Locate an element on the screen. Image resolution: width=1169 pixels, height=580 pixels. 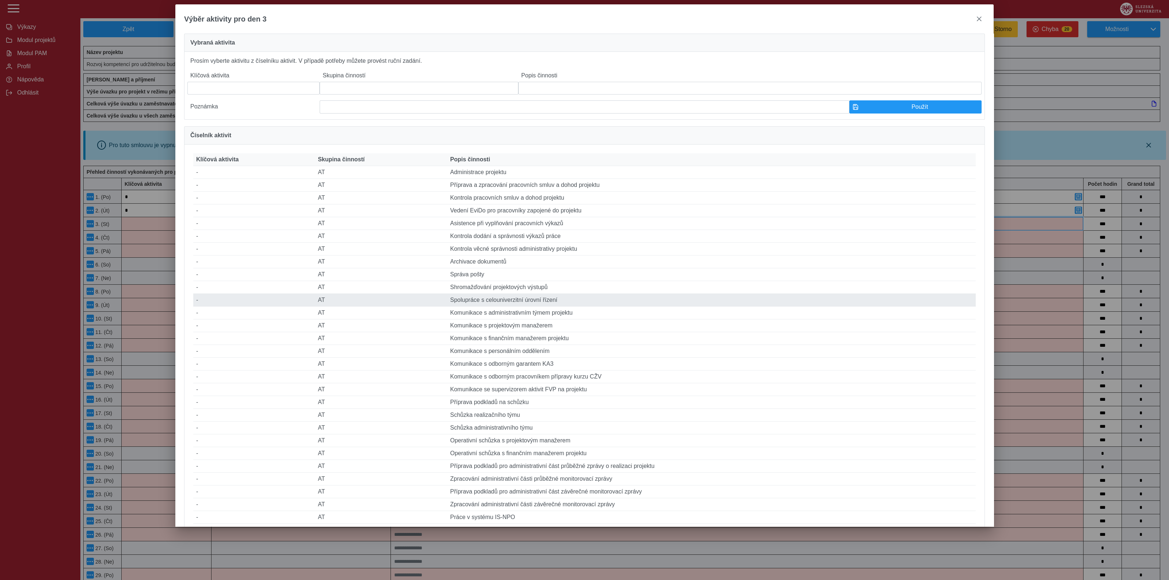
label: Poznámka is located at coordinates (254, 107).